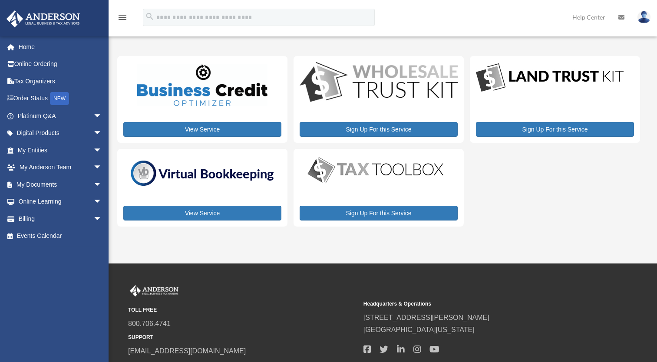 The image size is (657, 362). I want to click on small: TOLL FREE, so click(243, 310).